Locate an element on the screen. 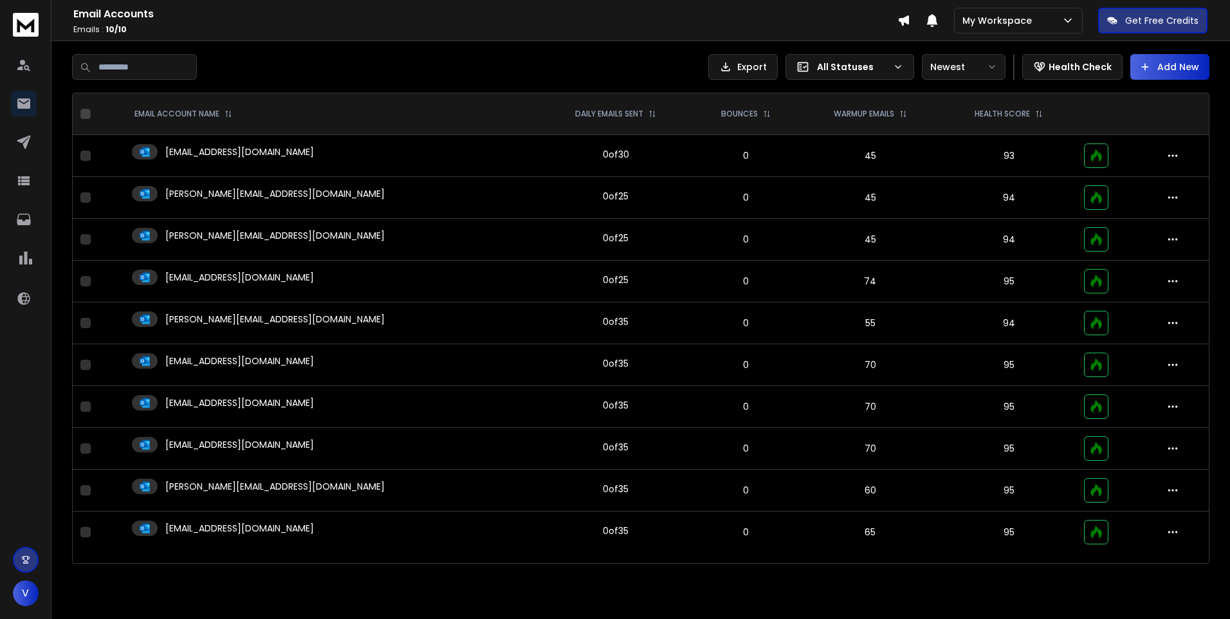  button: Get Free Credits is located at coordinates (1153, 21).